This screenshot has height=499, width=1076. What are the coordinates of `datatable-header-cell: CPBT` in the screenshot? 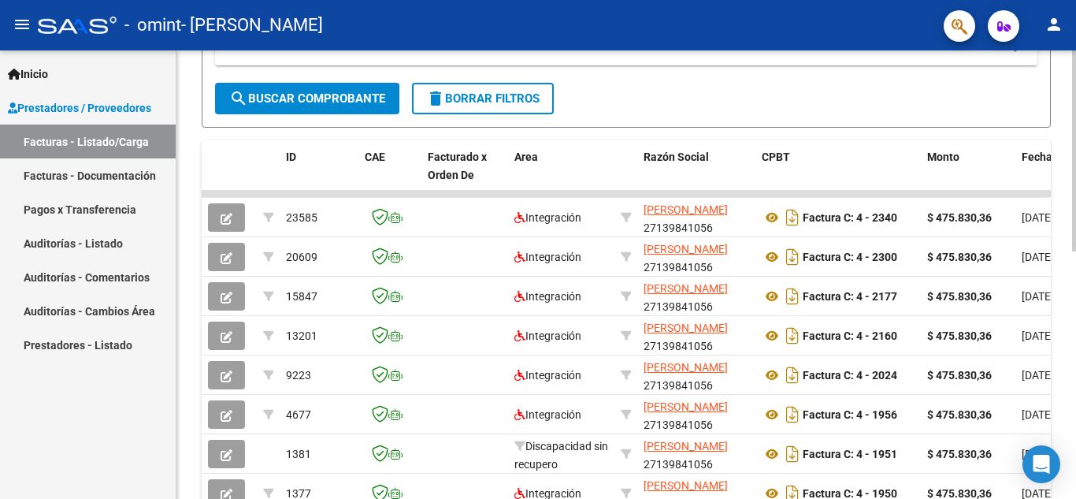 It's located at (838, 175).